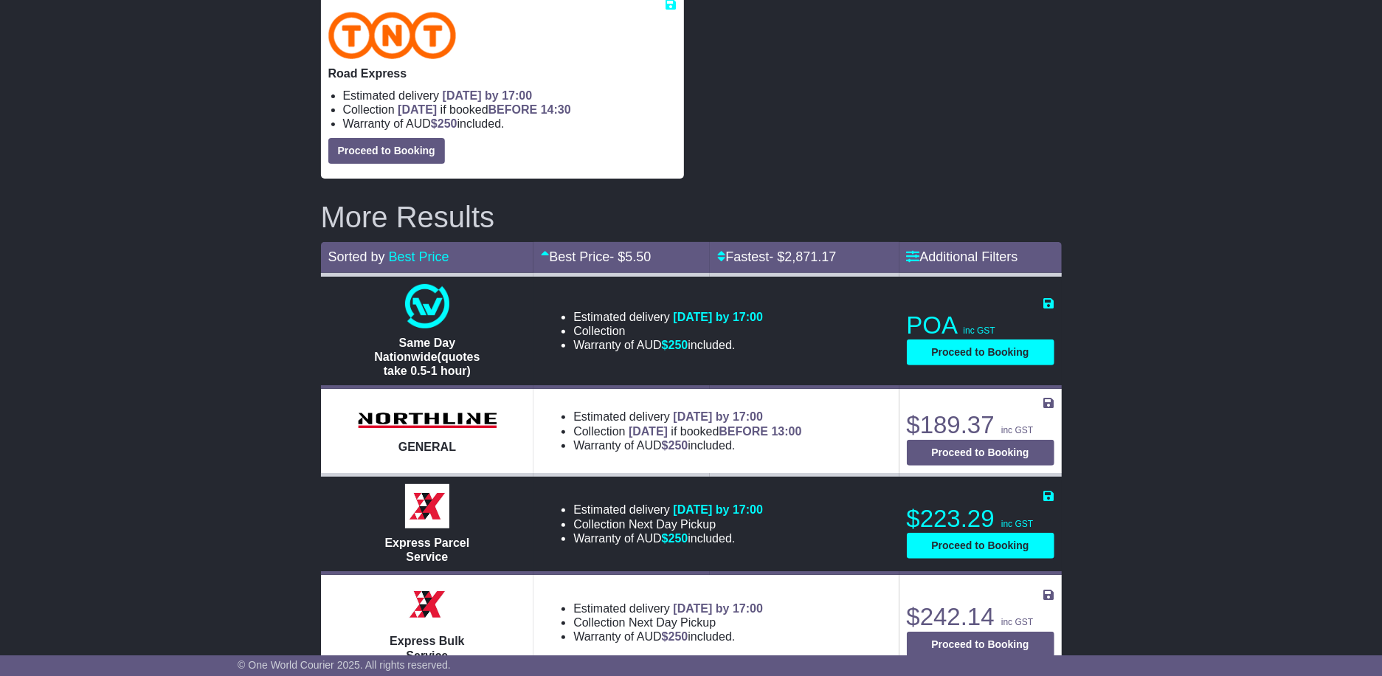  Describe the element at coordinates (787, 431) in the screenshot. I see `span: 13:00` at that location.